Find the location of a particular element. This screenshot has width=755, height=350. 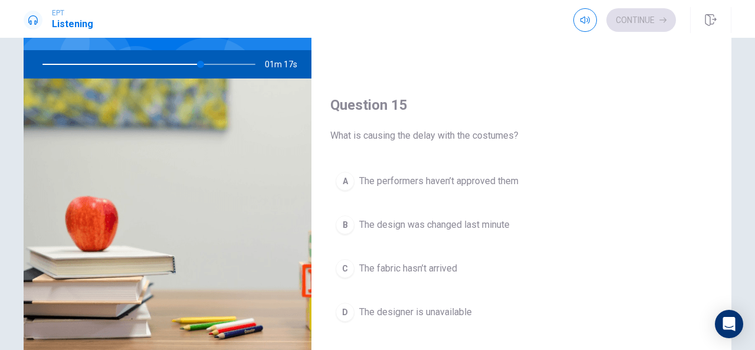

span: The fabric hasn’t arrived is located at coordinates (408, 268).